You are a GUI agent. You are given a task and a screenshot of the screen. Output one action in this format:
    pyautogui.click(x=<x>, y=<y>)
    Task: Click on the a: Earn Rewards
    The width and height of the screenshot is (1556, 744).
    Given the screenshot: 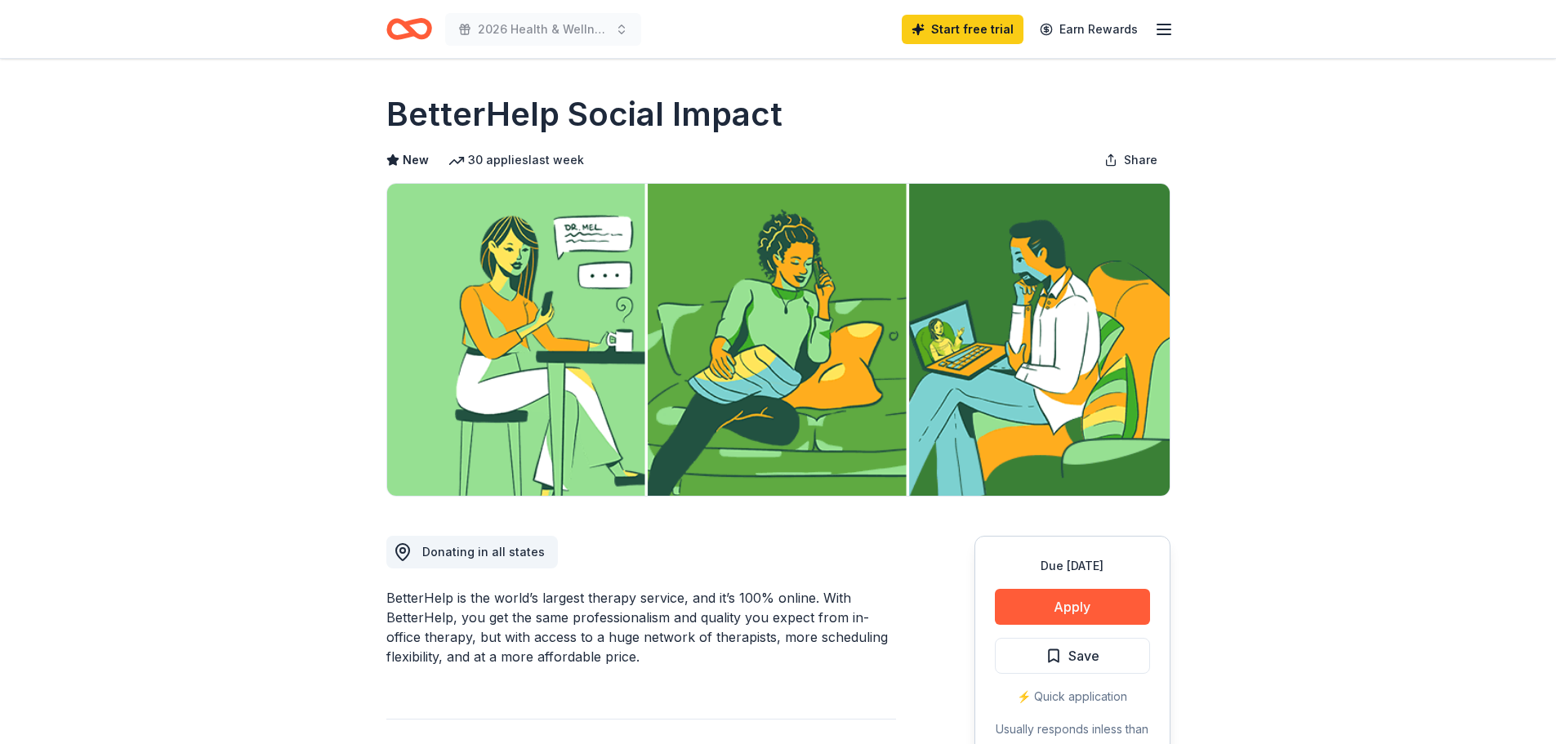 What is the action you would take?
    pyautogui.click(x=1089, y=29)
    